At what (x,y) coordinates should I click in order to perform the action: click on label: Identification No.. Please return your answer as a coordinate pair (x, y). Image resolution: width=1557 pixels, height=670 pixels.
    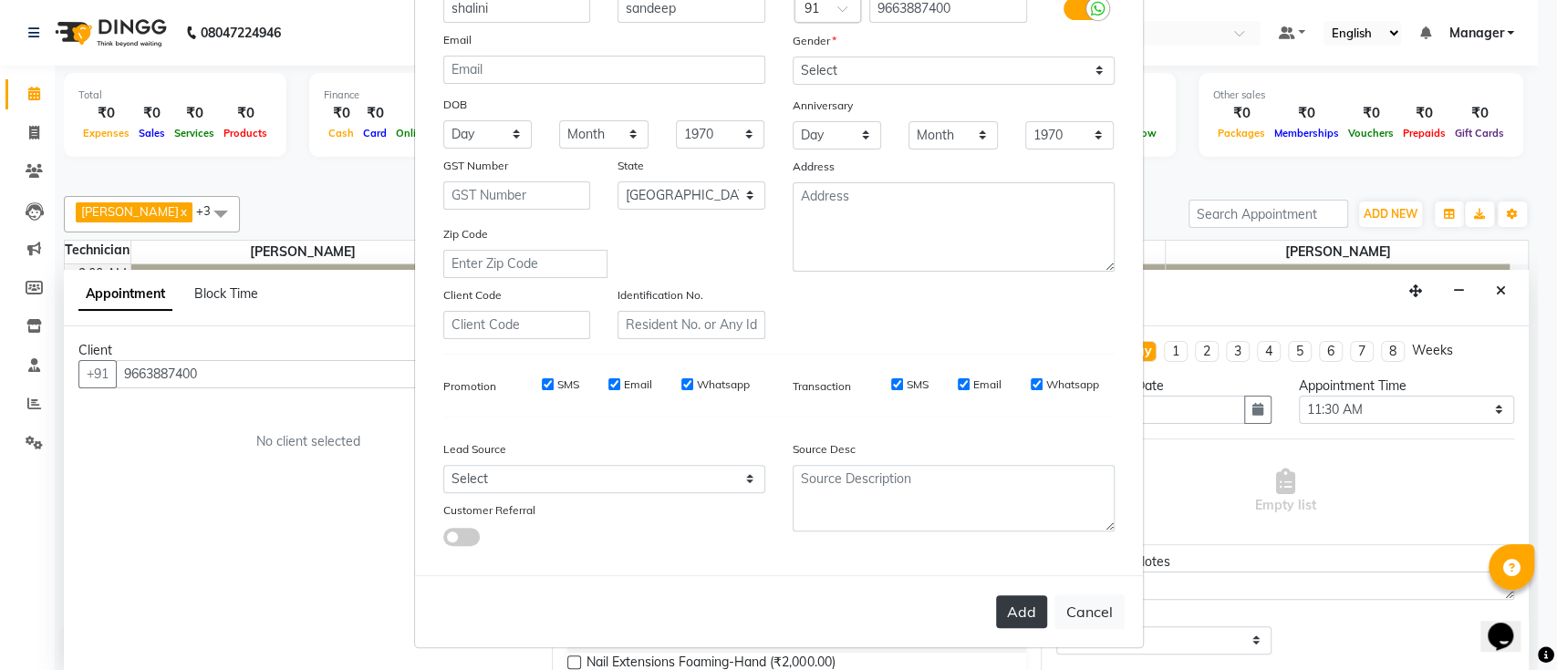
    Looking at the image, I should click on (660, 296).